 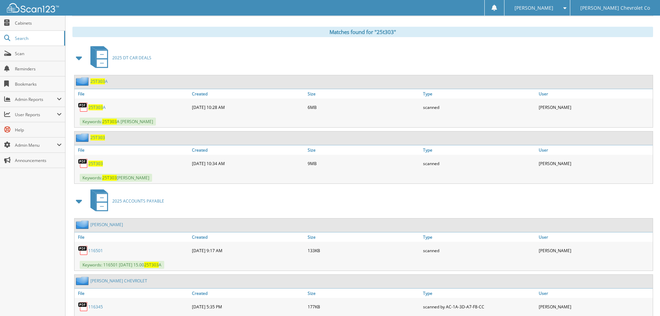 I want to click on span: User Reports, so click(x=36, y=114).